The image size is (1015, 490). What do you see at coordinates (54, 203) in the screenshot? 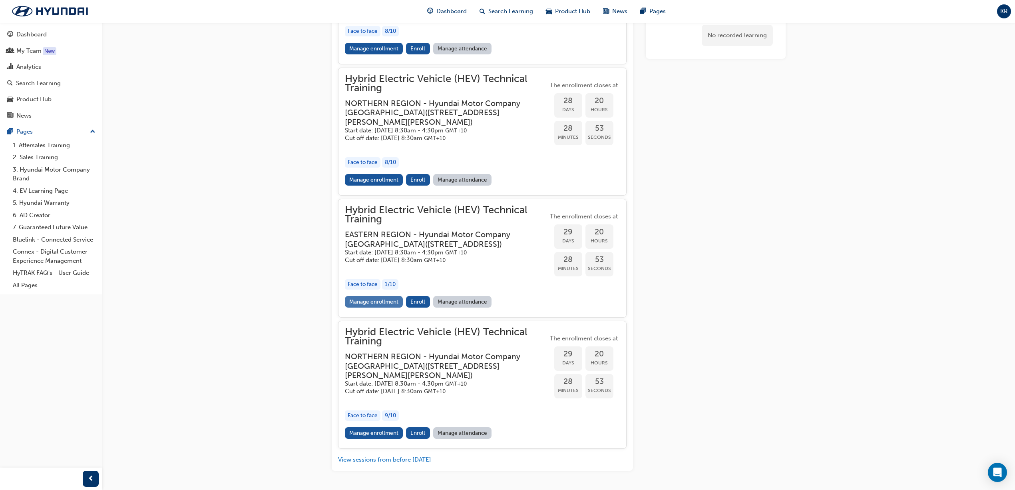
I see `a: 5. Hyundai Warranty` at bounding box center [54, 203].